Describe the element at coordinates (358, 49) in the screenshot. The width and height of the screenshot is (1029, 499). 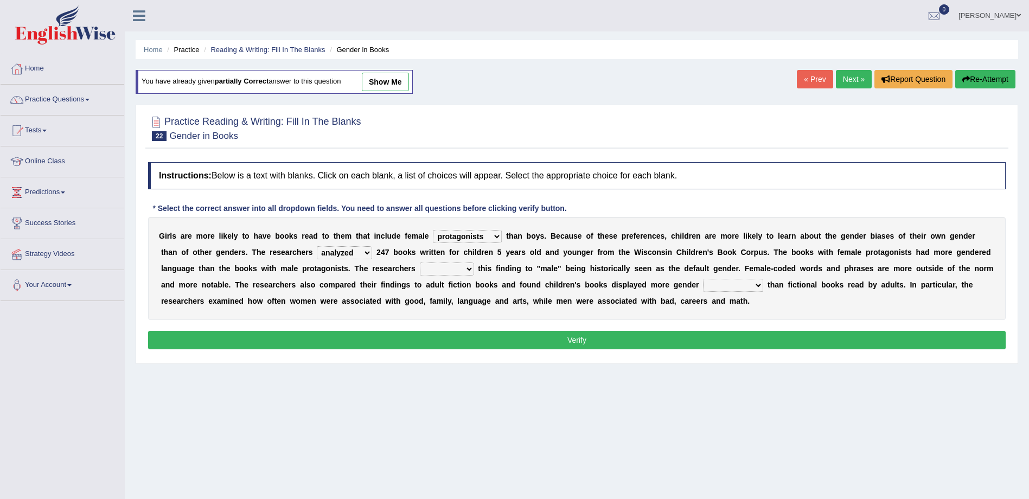
I see `li: Gender in Books` at that location.